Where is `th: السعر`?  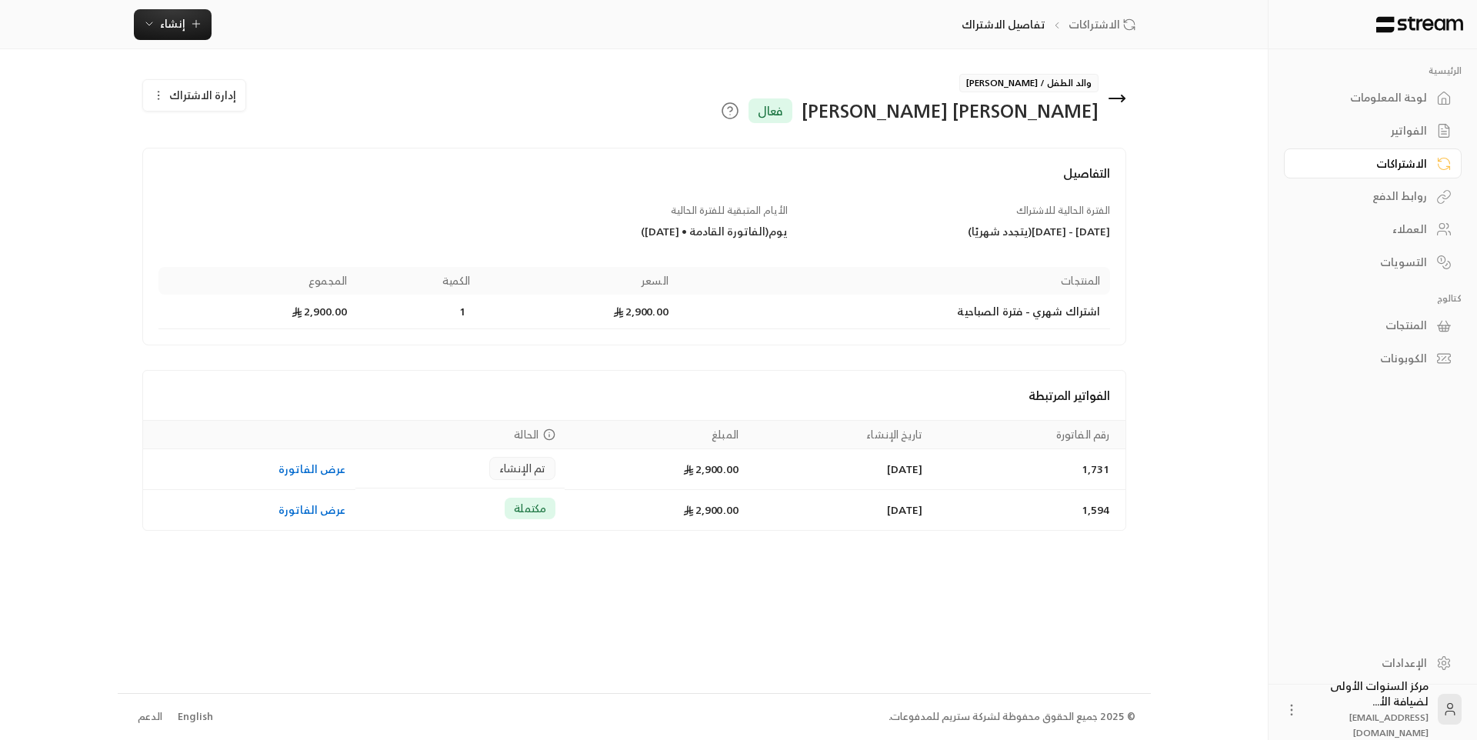
th: السعر is located at coordinates (579, 281).